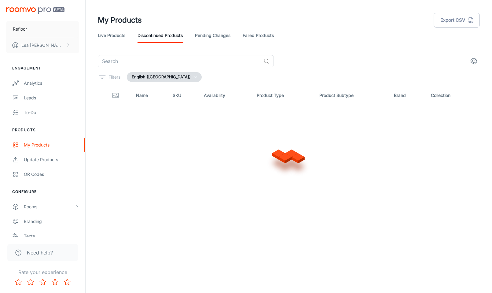 This screenshot has height=293, width=492. I want to click on th: Collection, so click(453, 95).